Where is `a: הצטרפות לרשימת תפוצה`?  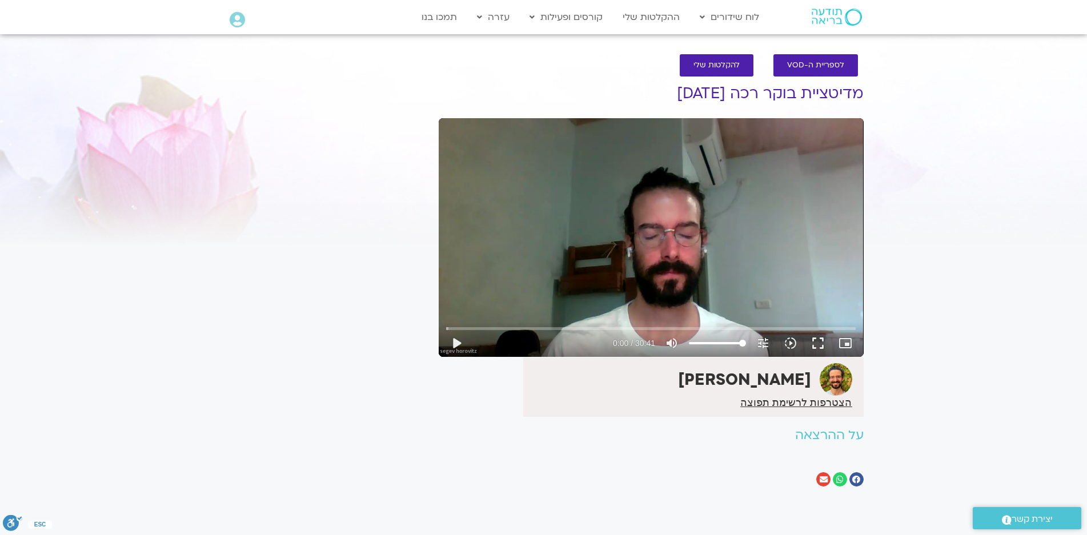
a: הצטרפות לרשימת תפוצה is located at coordinates (796, 403).